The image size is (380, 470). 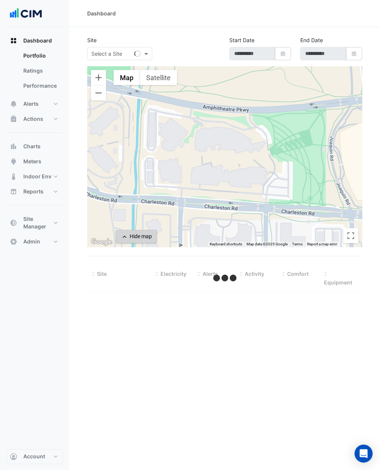 What do you see at coordinates (35, 176) in the screenshot?
I see `button: Indoor Env` at bounding box center [35, 176].